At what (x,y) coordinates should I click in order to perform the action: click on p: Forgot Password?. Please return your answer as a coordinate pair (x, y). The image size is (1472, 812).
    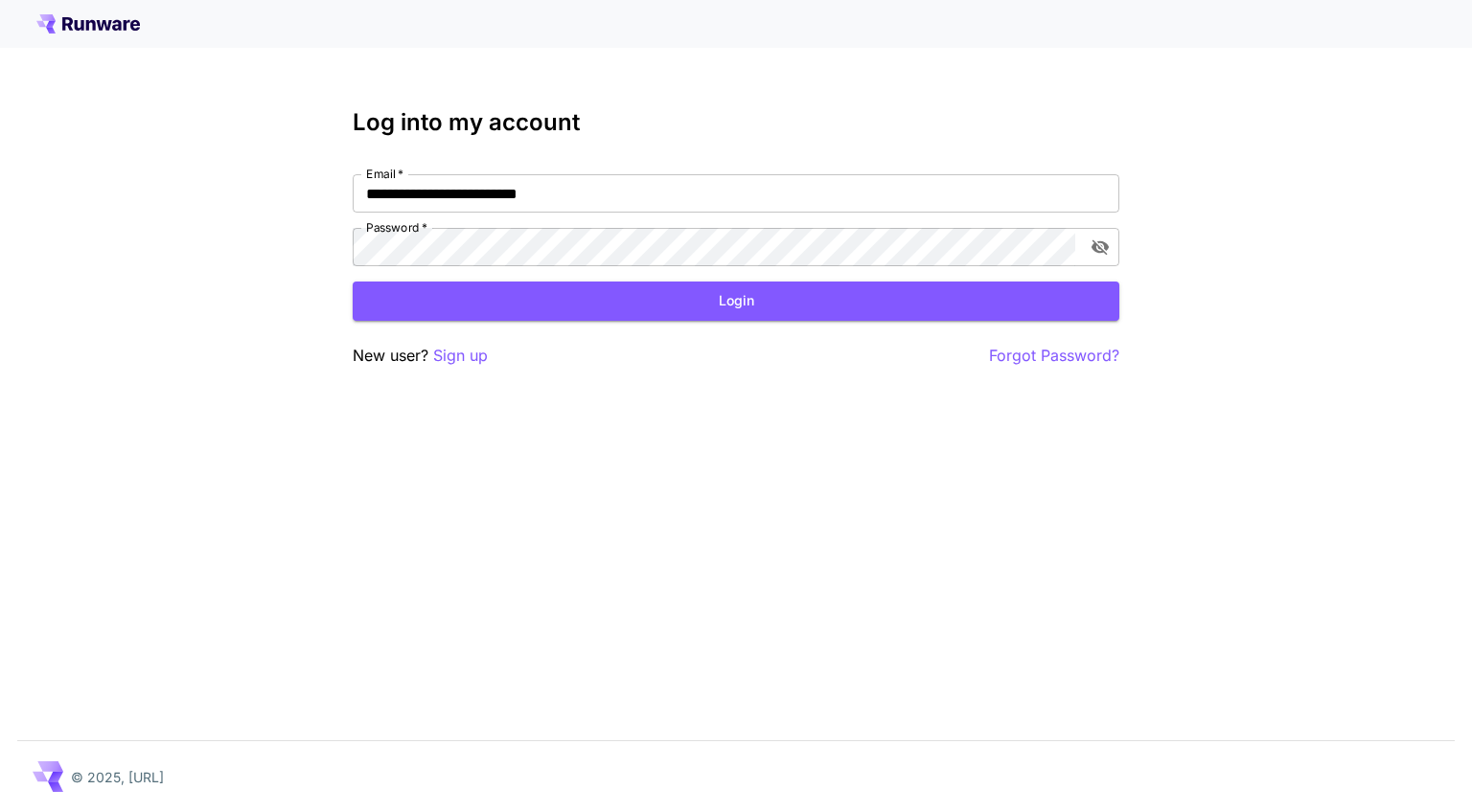
    Looking at the image, I should click on (1054, 356).